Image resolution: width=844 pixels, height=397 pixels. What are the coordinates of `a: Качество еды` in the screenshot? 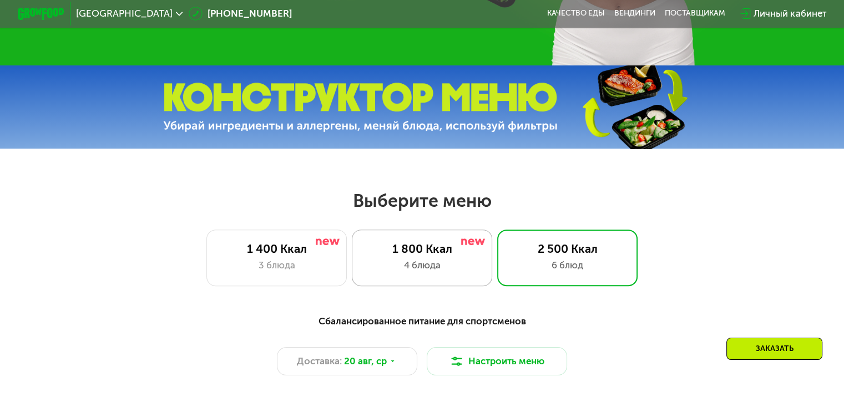 It's located at (576, 13).